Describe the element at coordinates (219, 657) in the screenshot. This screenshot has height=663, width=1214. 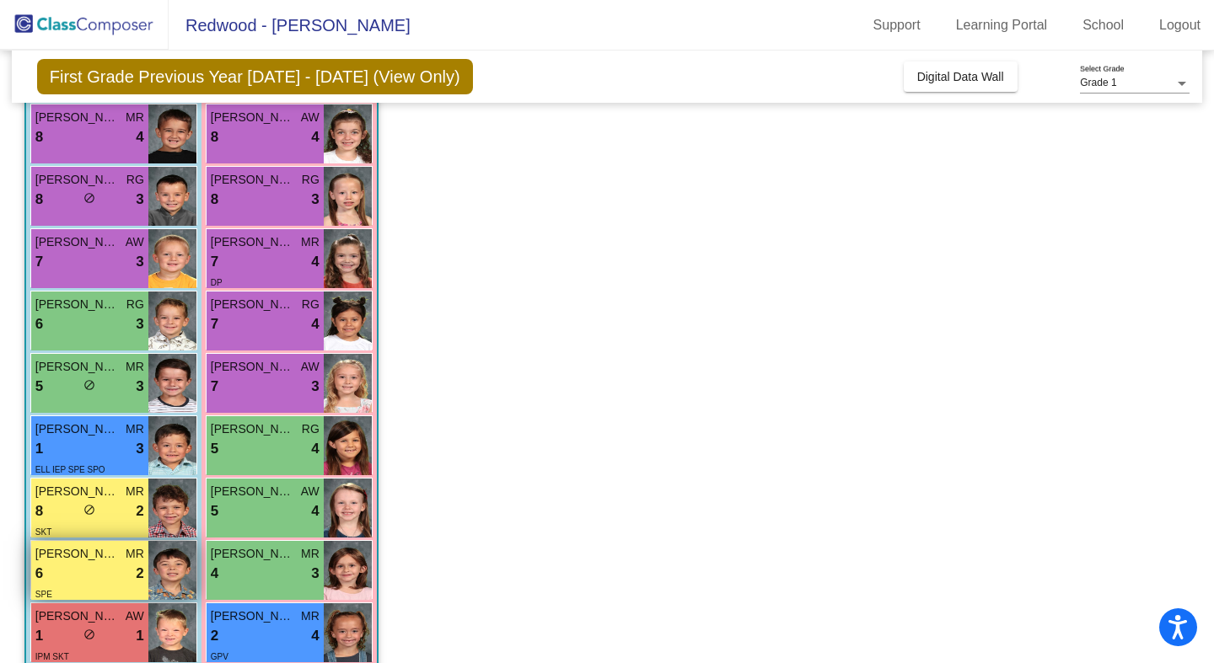
I see `span: GPV` at that location.